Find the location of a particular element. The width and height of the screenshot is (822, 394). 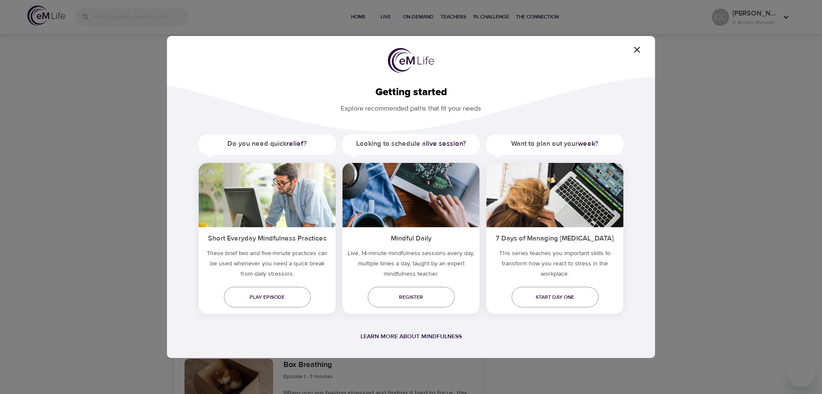

a: Play episode is located at coordinates (267, 297).